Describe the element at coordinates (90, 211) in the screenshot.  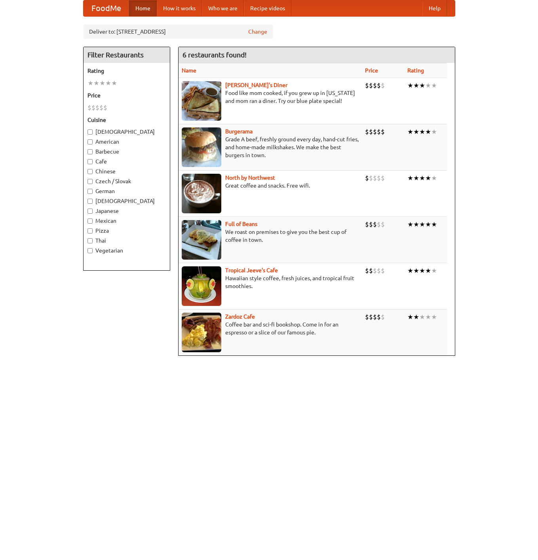
I see `input: Japanese` at that location.